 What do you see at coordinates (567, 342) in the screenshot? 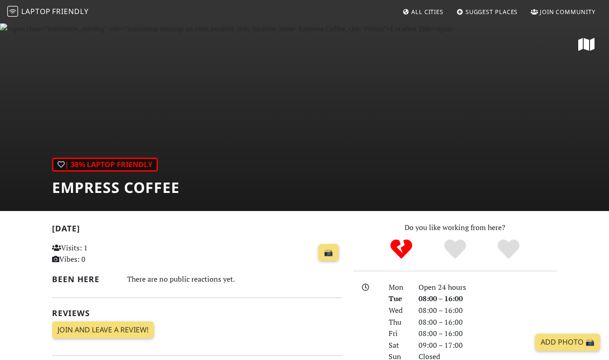
I see `a: Add Photo 📸` at bounding box center [567, 342].